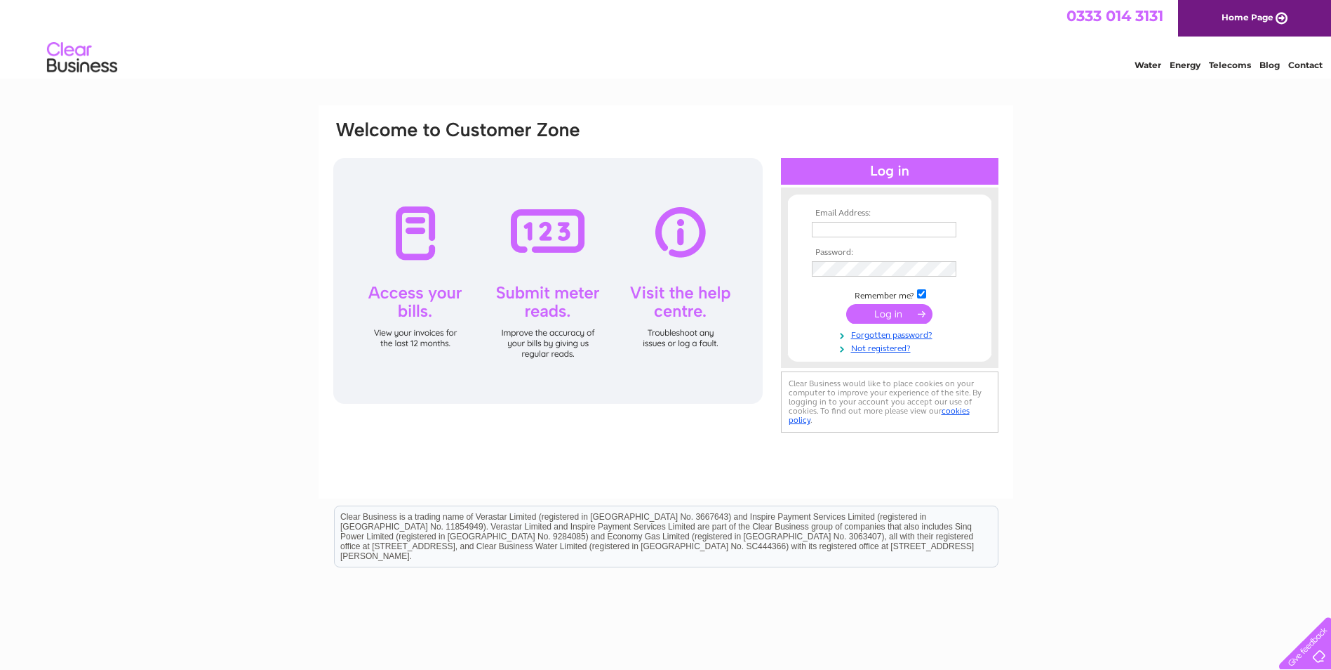  What do you see at coordinates (82, 58) in the screenshot?
I see `img: logo.png` at bounding box center [82, 58].